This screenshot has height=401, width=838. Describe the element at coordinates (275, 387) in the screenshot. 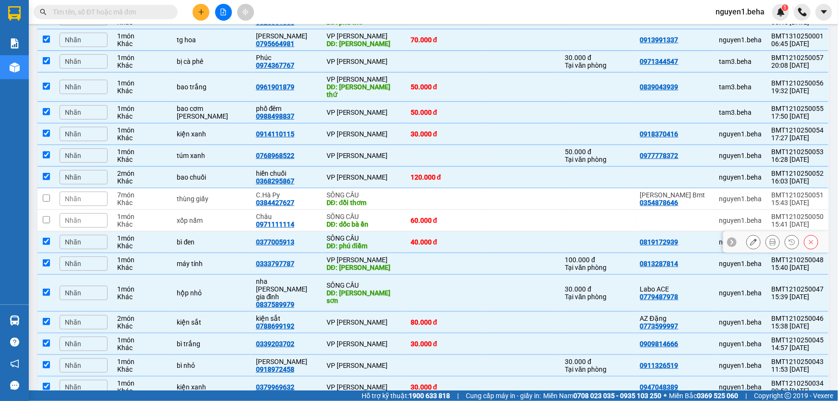

I see `div: 0379969632` at that location.